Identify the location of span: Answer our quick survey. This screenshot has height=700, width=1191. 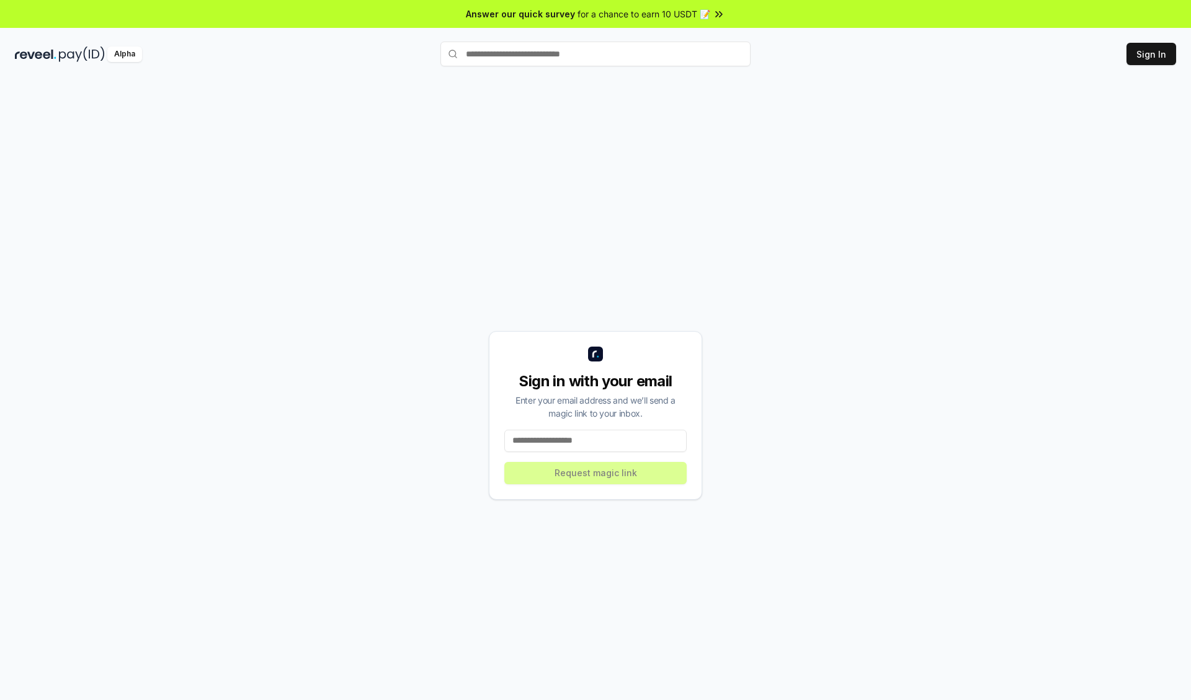
(520, 14).